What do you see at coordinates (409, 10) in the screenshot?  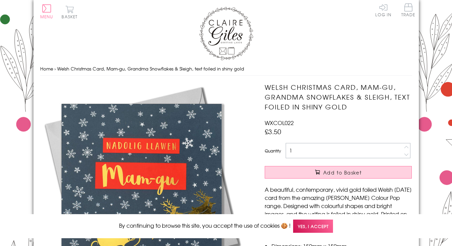 I see `a: Trade` at bounding box center [409, 10].